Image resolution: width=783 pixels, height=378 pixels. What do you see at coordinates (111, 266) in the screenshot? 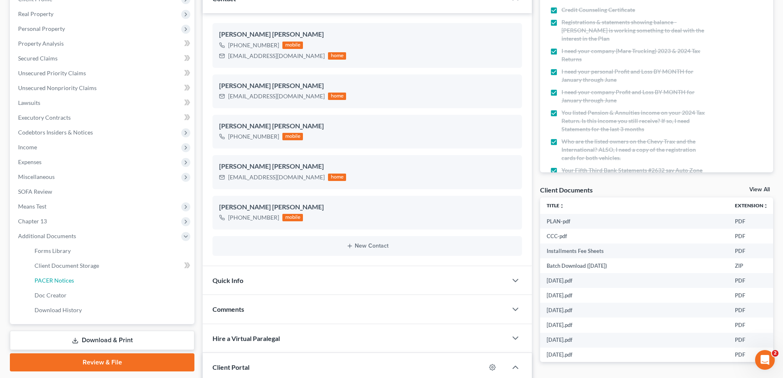
I see `a: Client Document Storage` at bounding box center [111, 266].